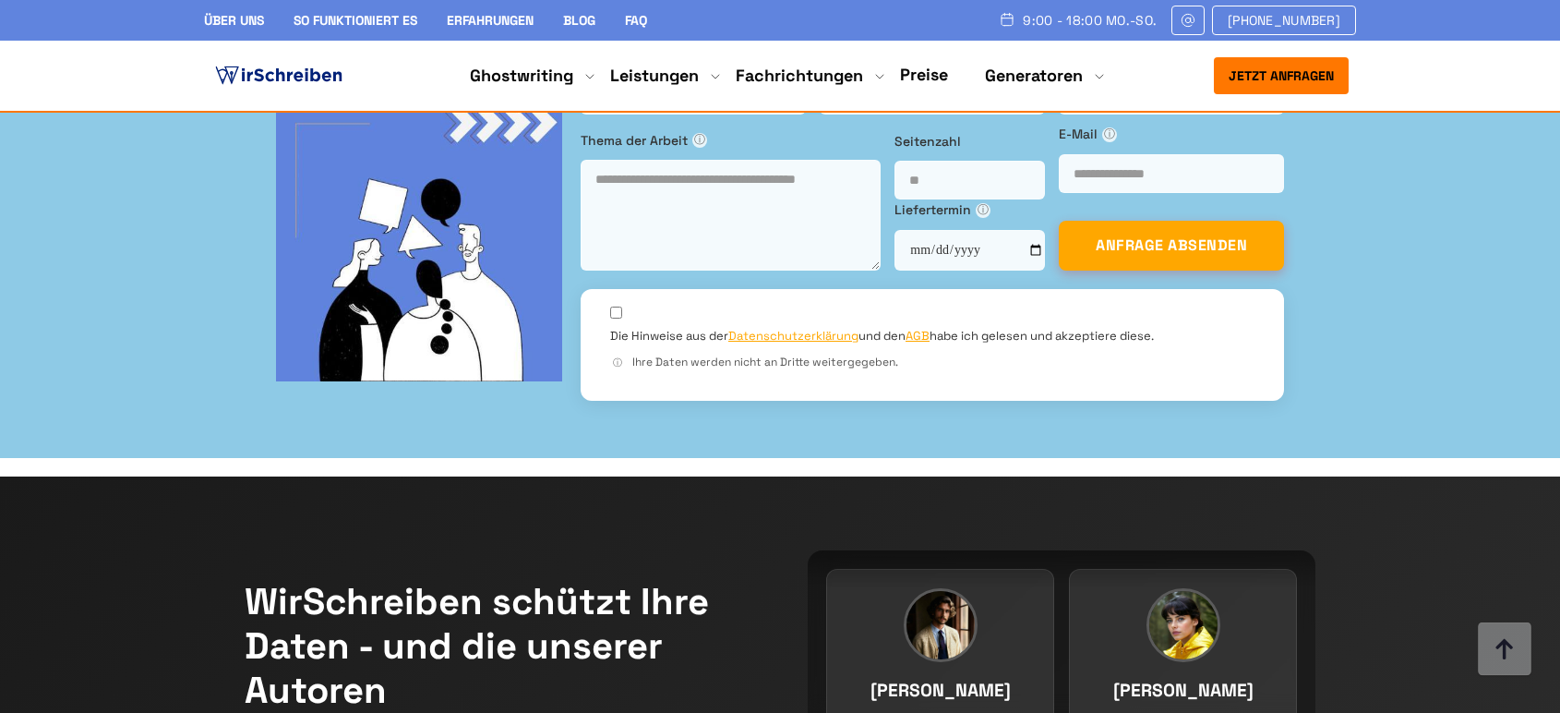 Image resolution: width=1560 pixels, height=713 pixels. I want to click on a: Generatoren, so click(1034, 76).